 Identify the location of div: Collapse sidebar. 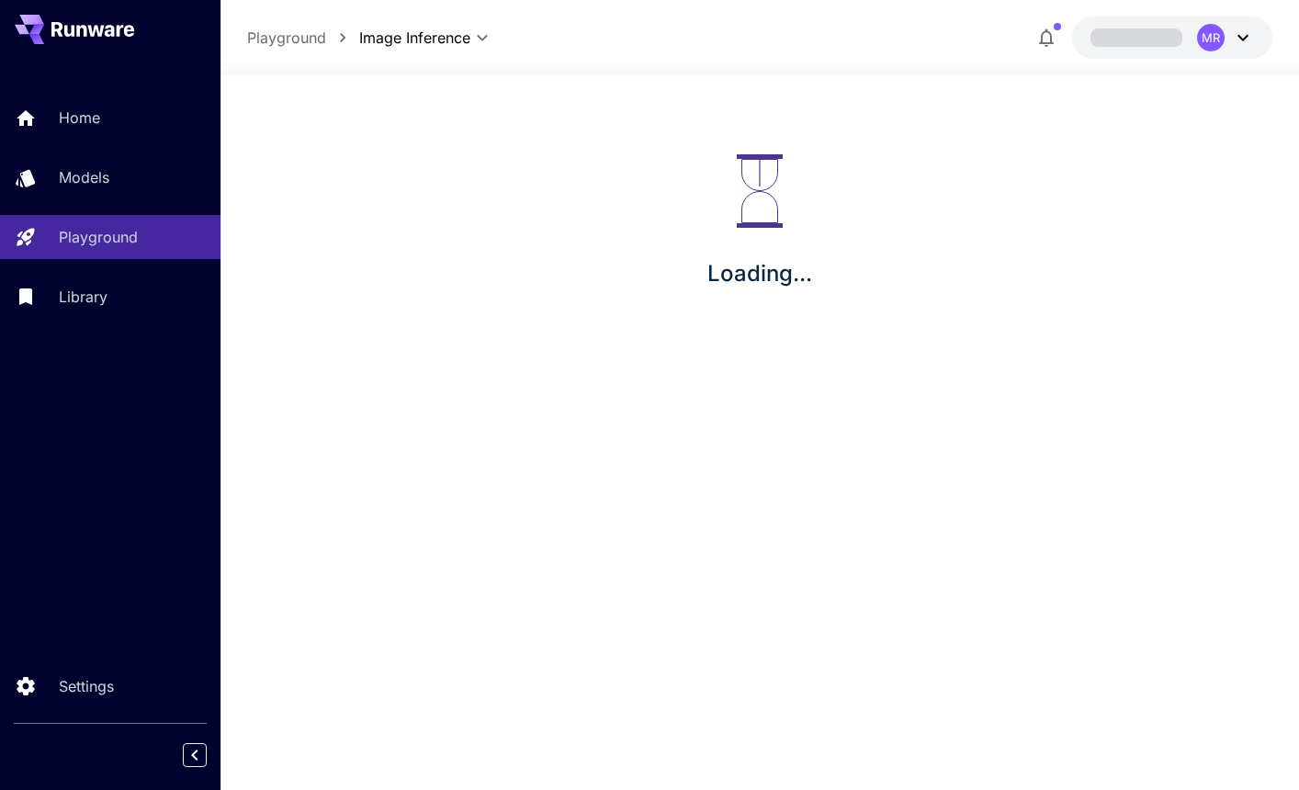
(208, 755).